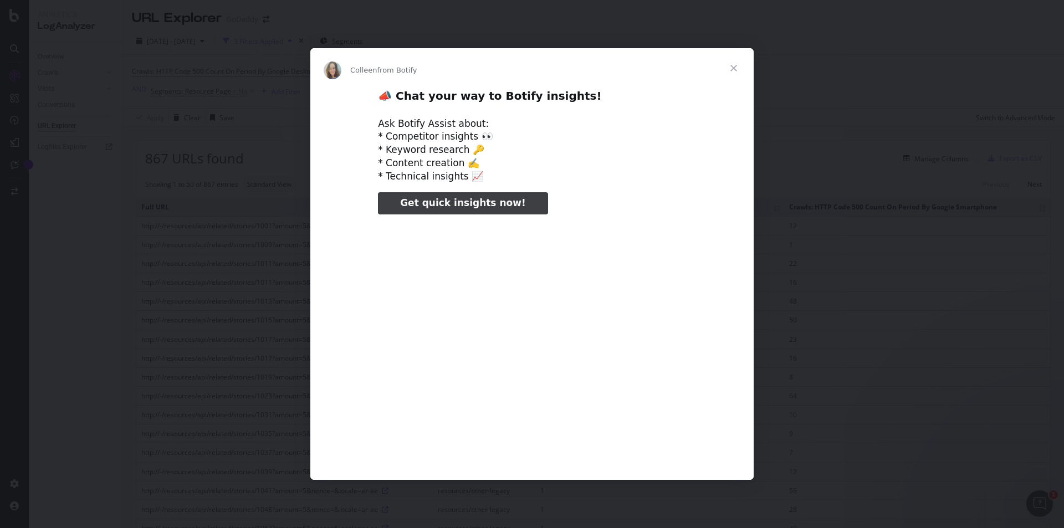 Image resolution: width=1064 pixels, height=528 pixels. Describe the element at coordinates (332, 70) in the screenshot. I see `img: Profile image for Colleen` at that location.